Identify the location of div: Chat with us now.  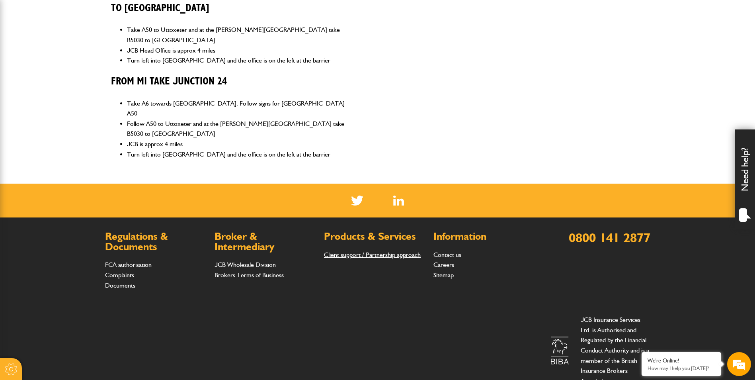
(88, 50).